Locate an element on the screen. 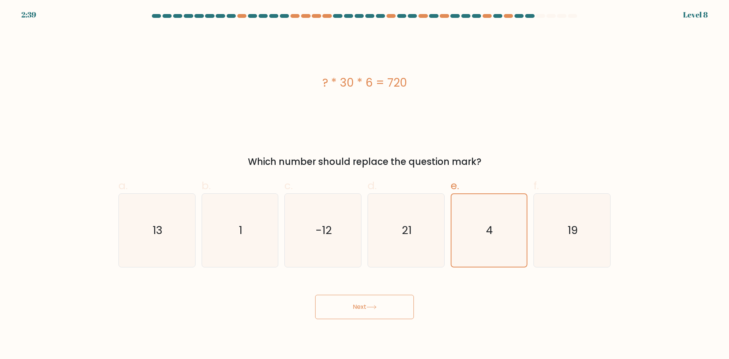 This screenshot has height=359, width=729. span: e. is located at coordinates (455, 185).